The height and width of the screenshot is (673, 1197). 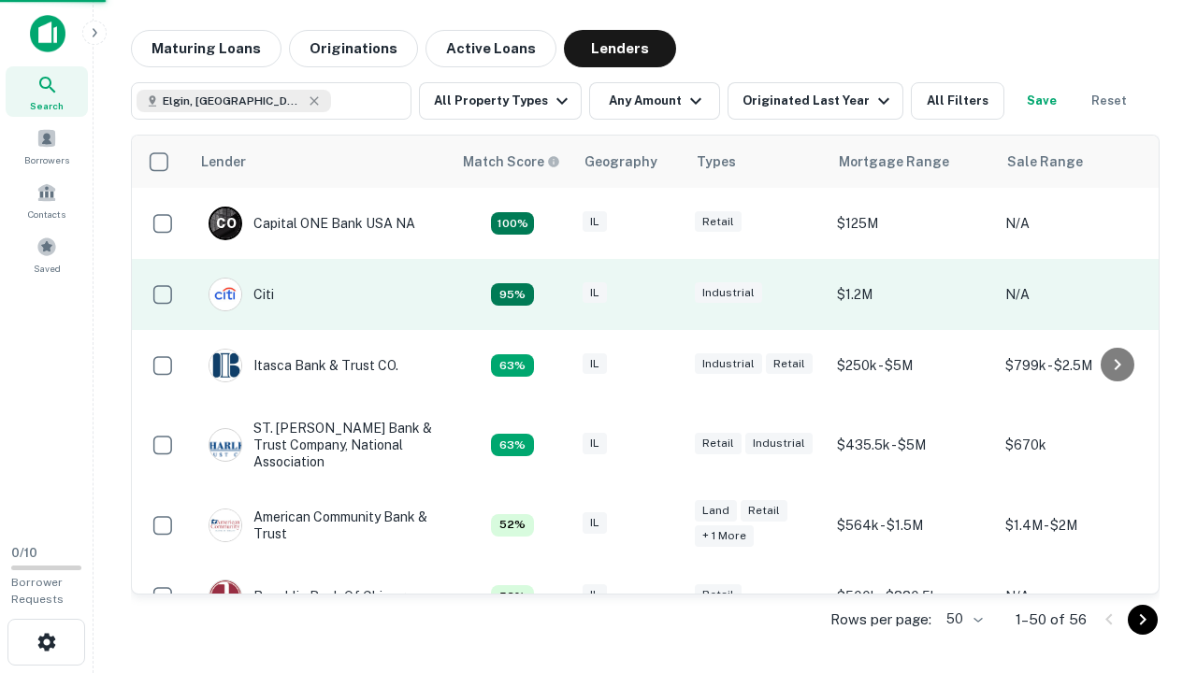 I want to click on th: Geography, so click(x=629, y=162).